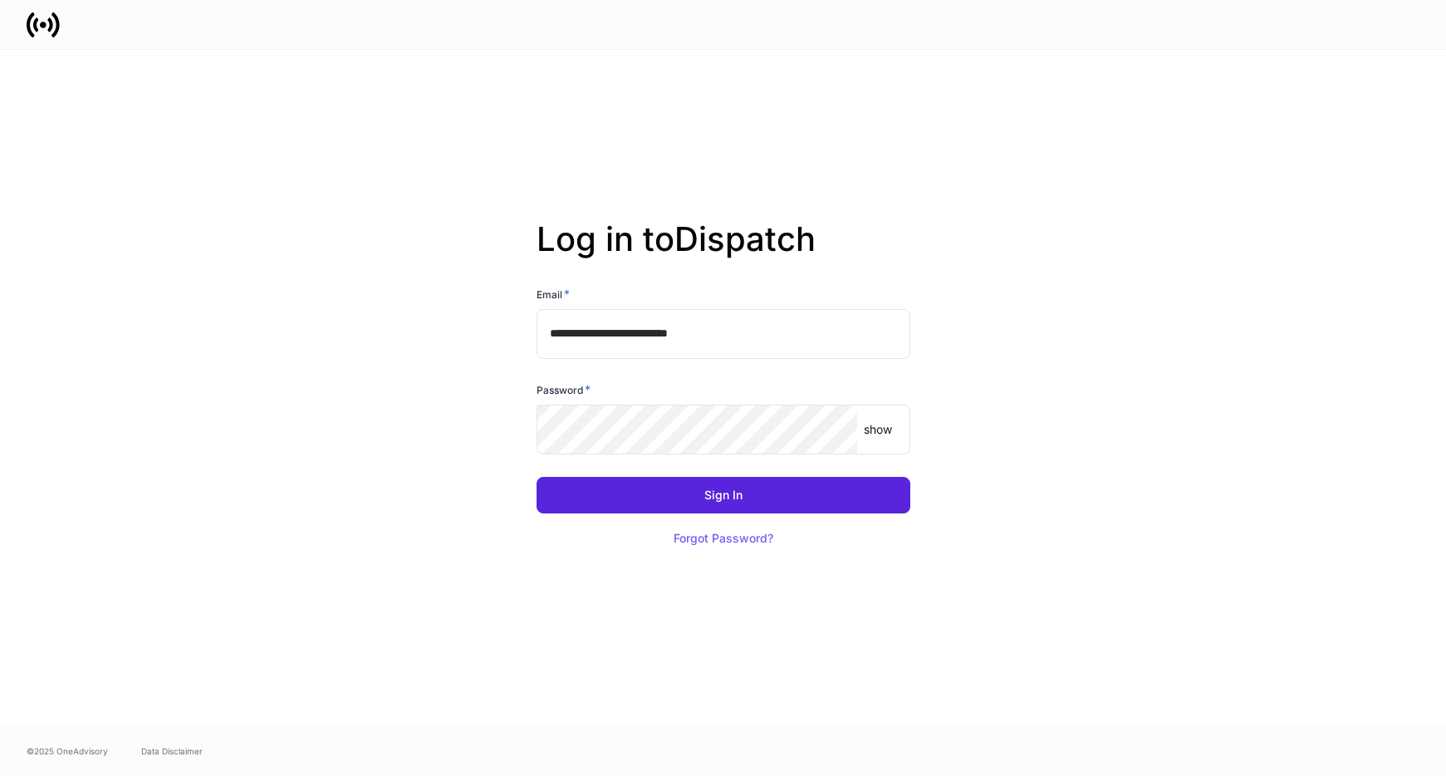 The height and width of the screenshot is (776, 1446). Describe the element at coordinates (553, 294) in the screenshot. I see `h6: Email` at that location.